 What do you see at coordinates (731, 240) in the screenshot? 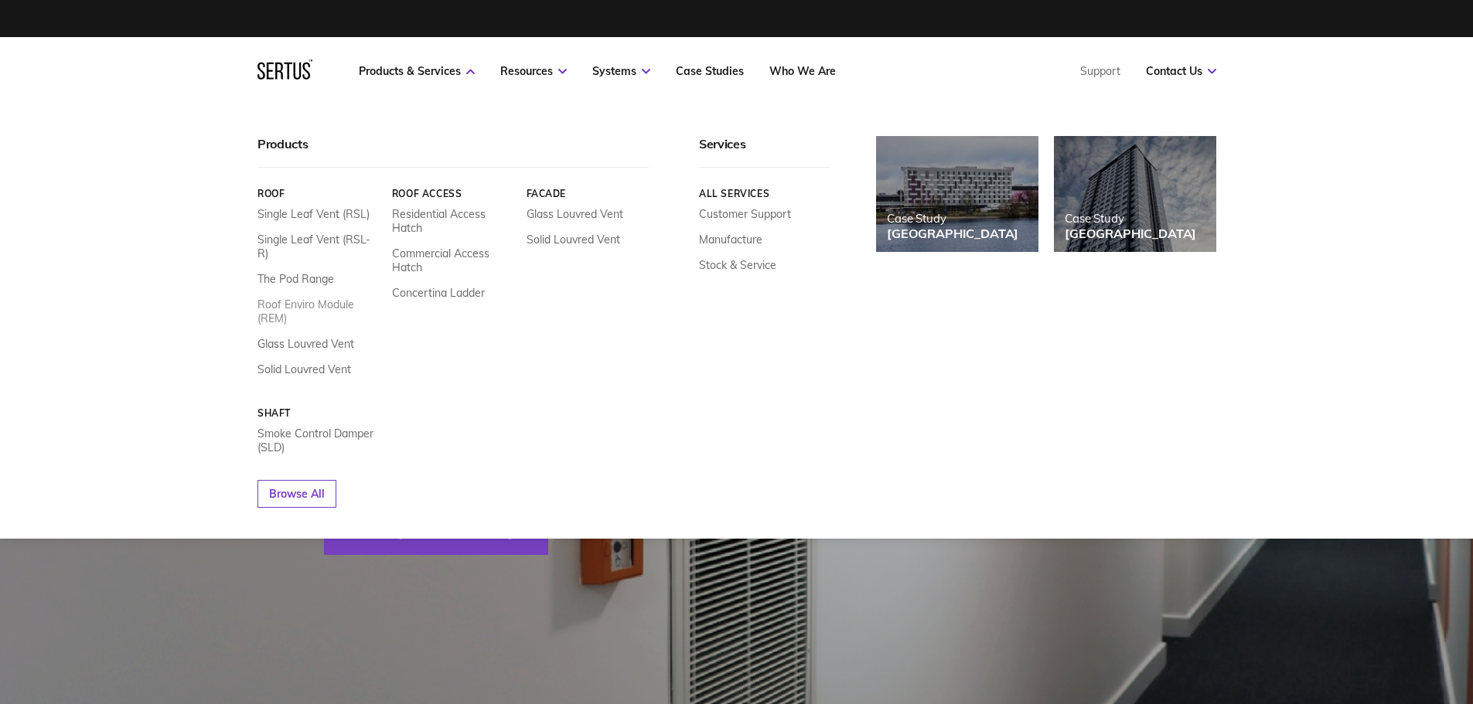
I see `a: Manufacture` at bounding box center [731, 240].